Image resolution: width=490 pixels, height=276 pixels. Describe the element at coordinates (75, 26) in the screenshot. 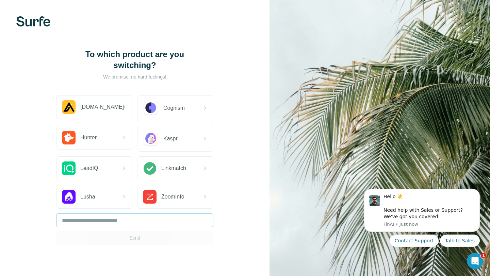

I see `div: Hello ☀️ ​ Need help with Sales or Support? We've got you covered!` at that location.